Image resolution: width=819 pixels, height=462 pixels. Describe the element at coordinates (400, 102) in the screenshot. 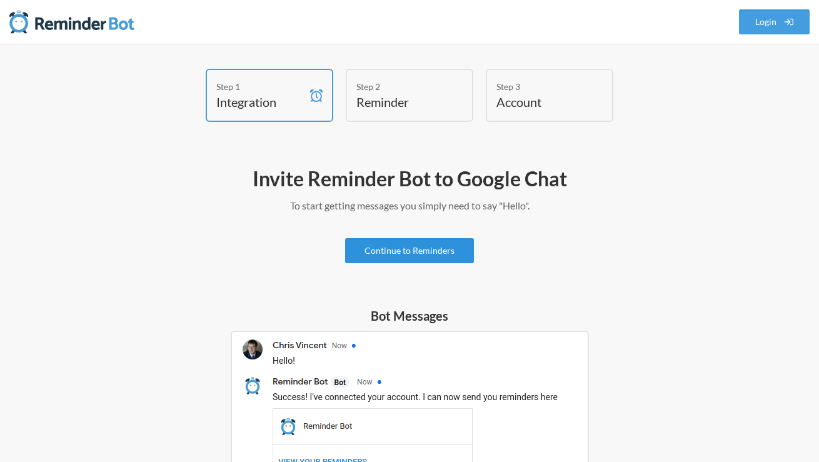

I see `h4: Reminder` at that location.